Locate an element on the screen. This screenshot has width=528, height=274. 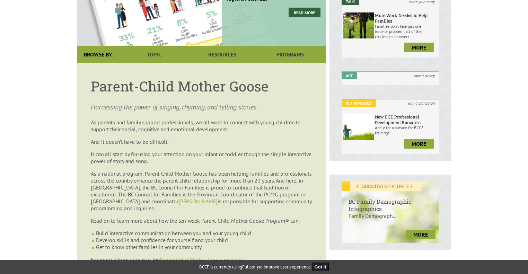
button: Got it is located at coordinates (320, 267).